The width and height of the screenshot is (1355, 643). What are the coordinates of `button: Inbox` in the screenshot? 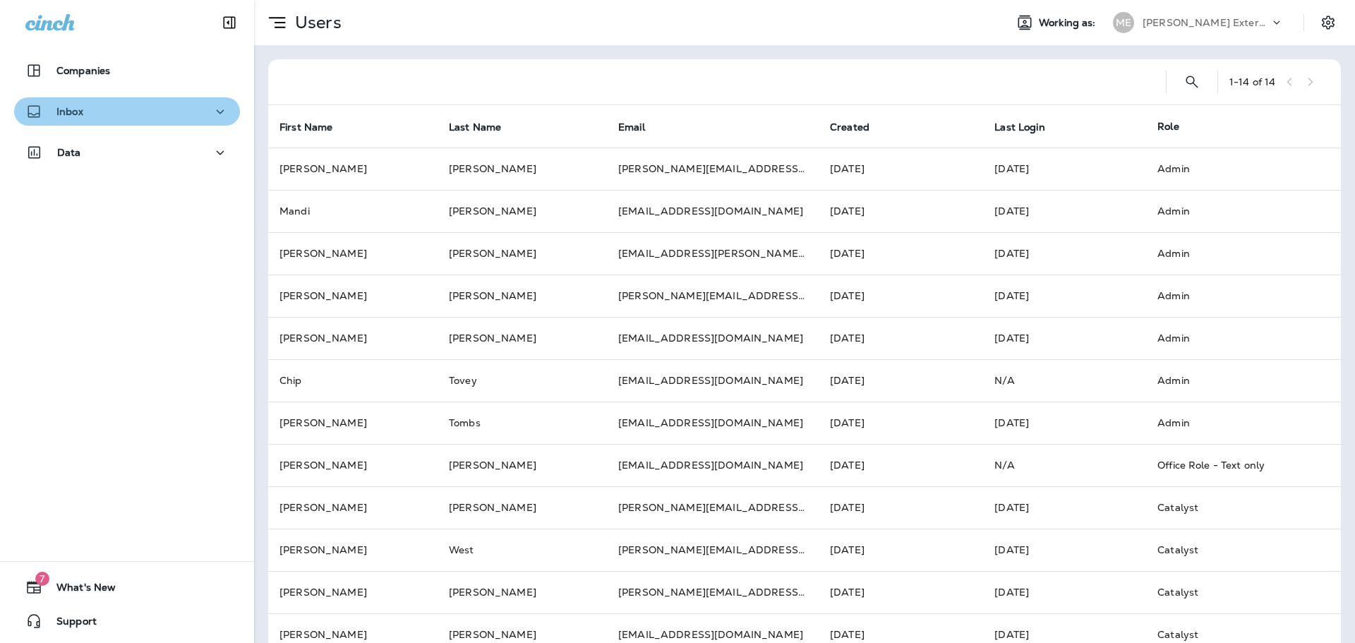 It's located at (127, 112).